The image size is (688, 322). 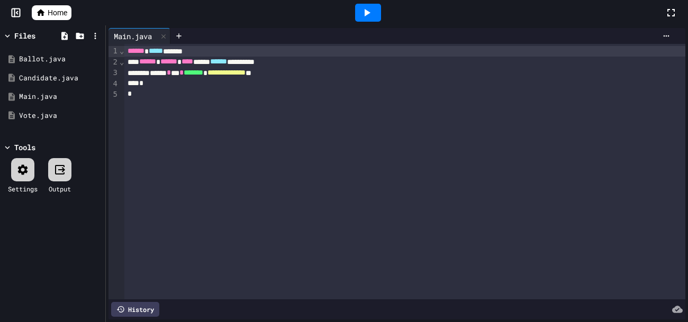 What do you see at coordinates (23, 189) in the screenshot?
I see `div: Settings` at bounding box center [23, 189].